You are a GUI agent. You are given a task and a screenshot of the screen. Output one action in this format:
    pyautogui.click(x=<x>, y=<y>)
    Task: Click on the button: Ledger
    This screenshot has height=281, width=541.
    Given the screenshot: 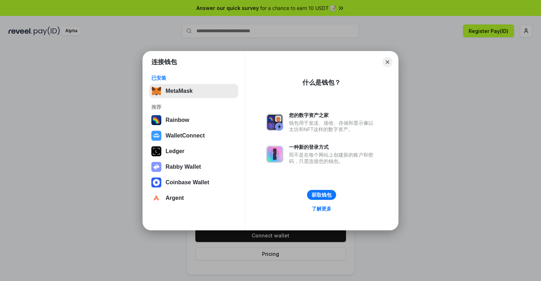 What is the action you would take?
    pyautogui.click(x=194, y=151)
    